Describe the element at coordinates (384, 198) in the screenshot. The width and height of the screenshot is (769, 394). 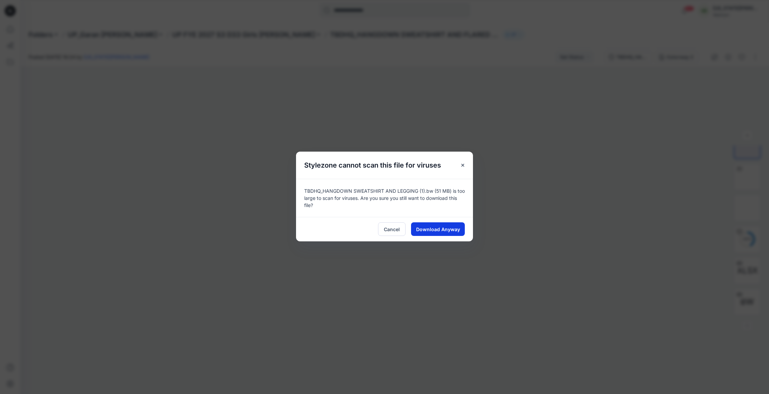
I see `div: TBDHQ_HANGDOWN SWEATSHIRT AND LEGGING (1).bw (51 MB) is too large to scan for viruses. Are you su...` at that location.